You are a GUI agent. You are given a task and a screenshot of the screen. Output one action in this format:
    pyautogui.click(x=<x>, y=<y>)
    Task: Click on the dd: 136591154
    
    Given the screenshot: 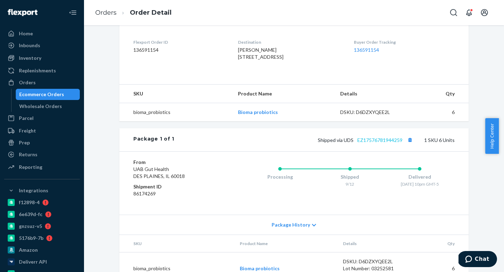 What is the action you would take?
    pyautogui.click(x=180, y=50)
    